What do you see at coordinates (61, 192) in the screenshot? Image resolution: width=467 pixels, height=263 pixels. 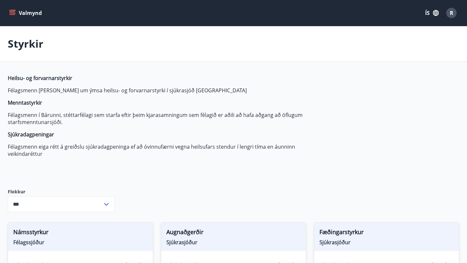 I see `label: Flokkur` at bounding box center [61, 192].